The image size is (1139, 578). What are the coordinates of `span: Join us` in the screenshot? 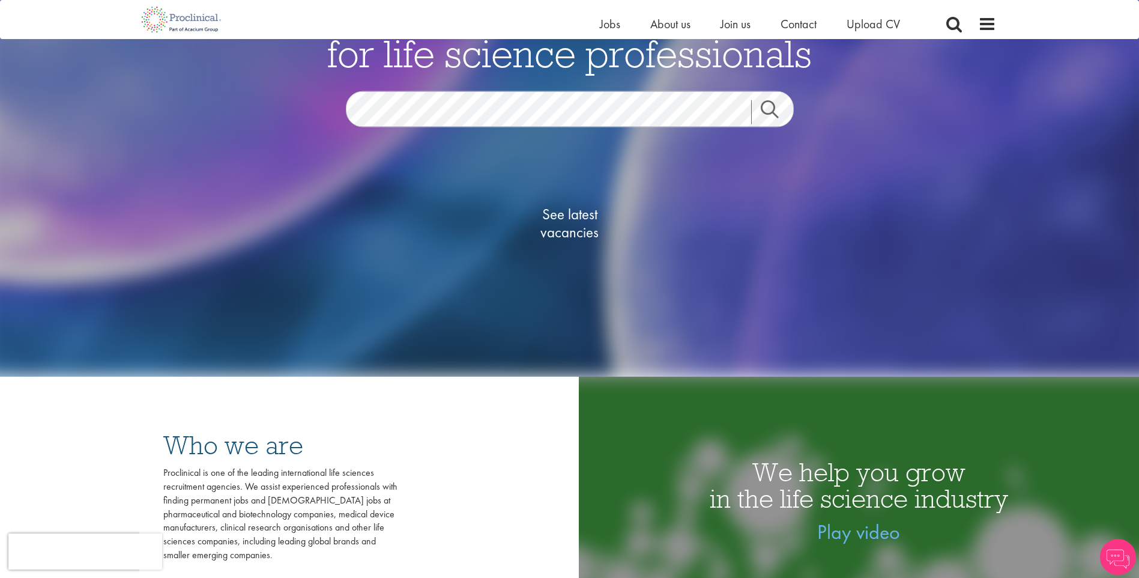 It's located at (736, 24).